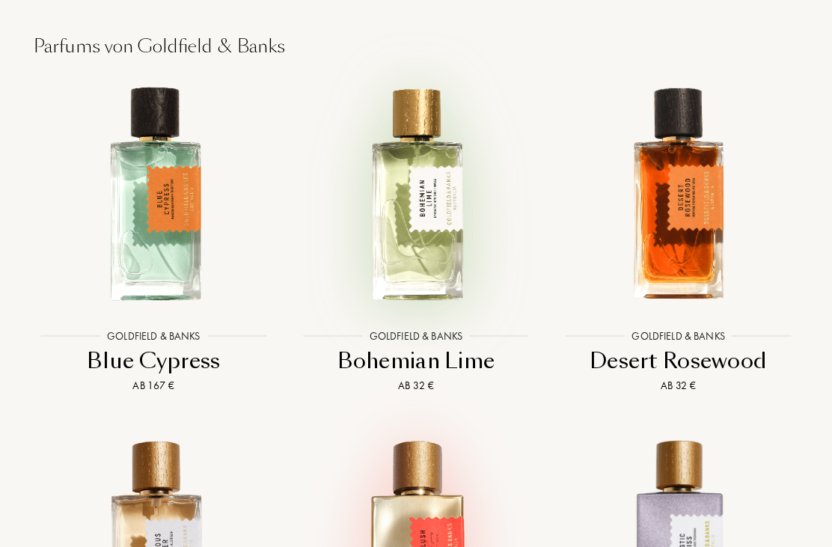  I want to click on a: Desert Rosewood Goldfield BanksGoldfield & BanksDesert RosewoodAb 32 €, so click(678, 236).